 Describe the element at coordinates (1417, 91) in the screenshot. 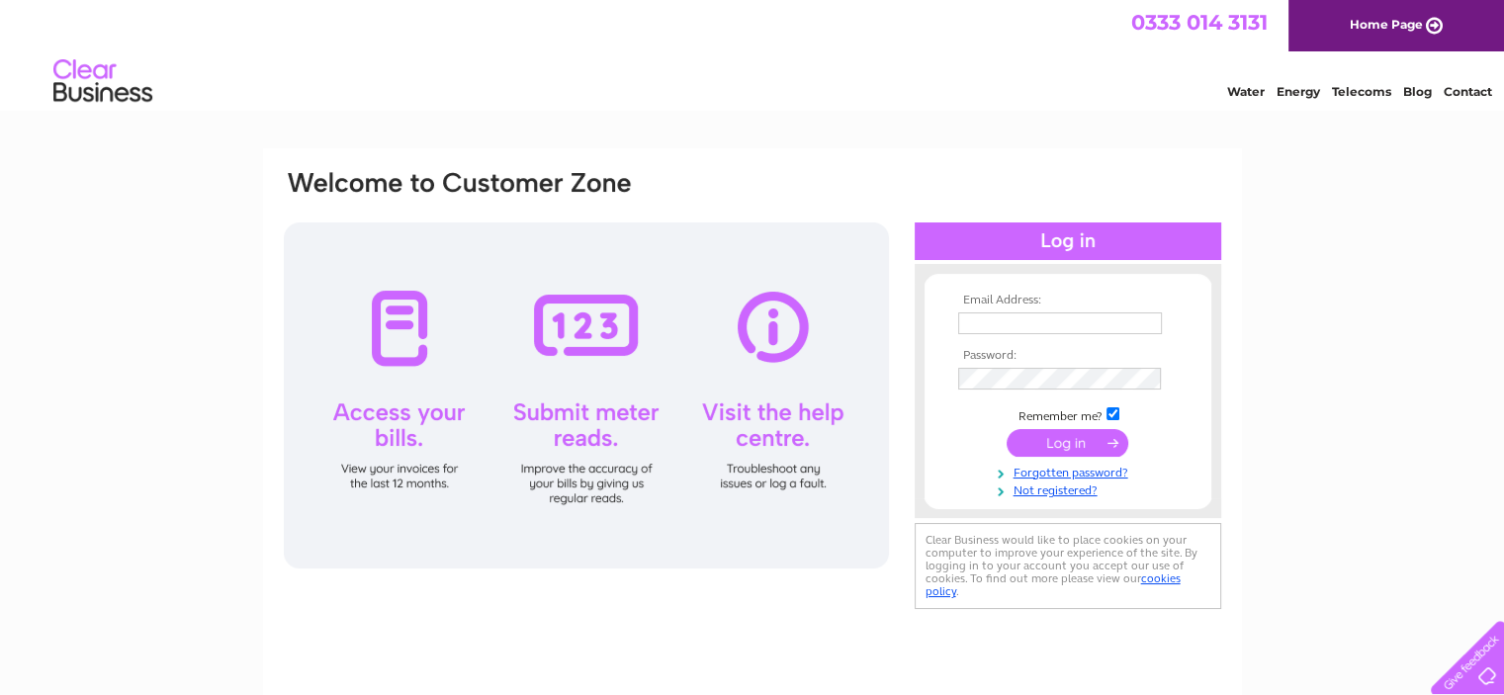

I see `a: Blog` at that location.